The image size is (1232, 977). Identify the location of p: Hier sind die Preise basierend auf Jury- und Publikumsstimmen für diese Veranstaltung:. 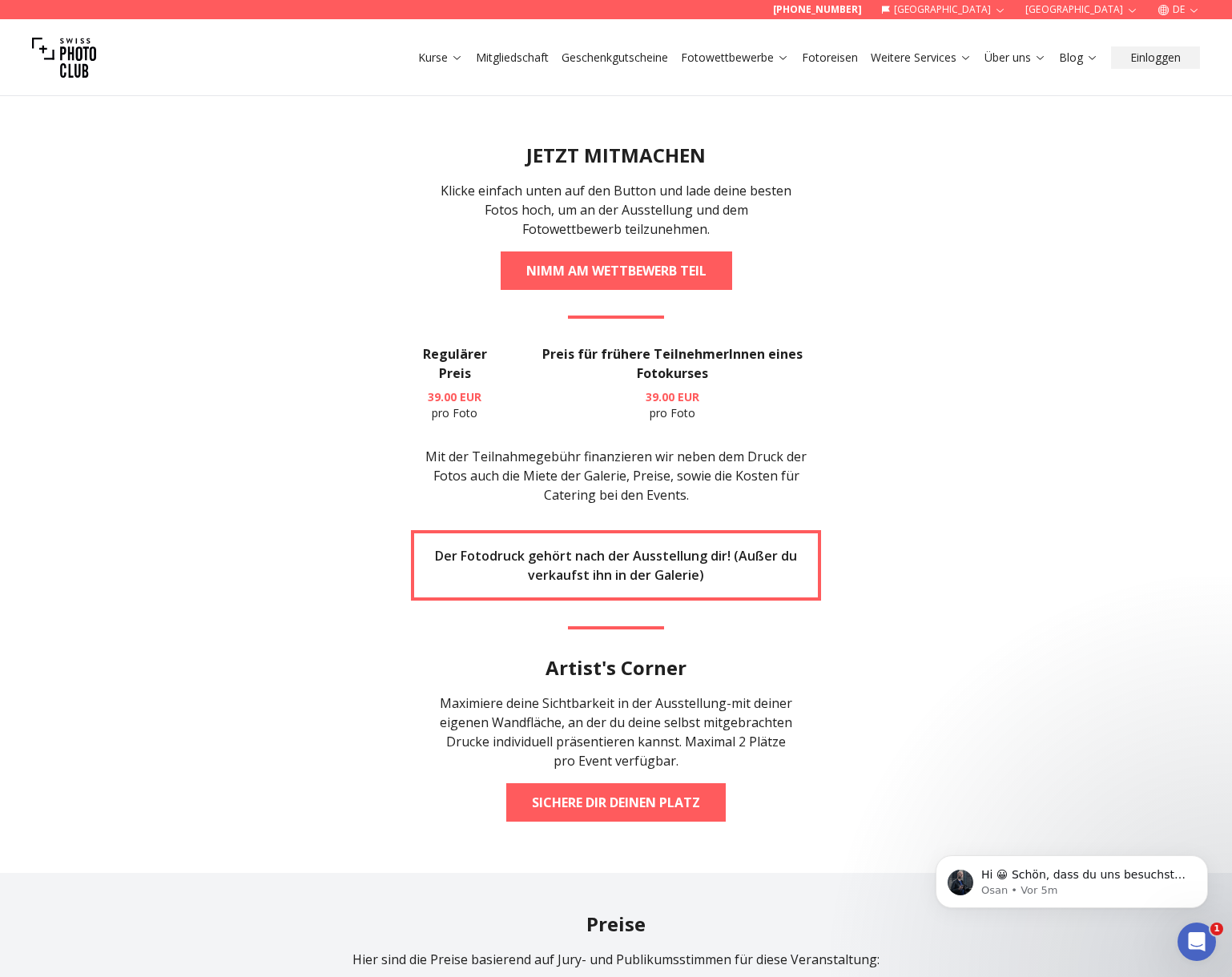
(616, 960).